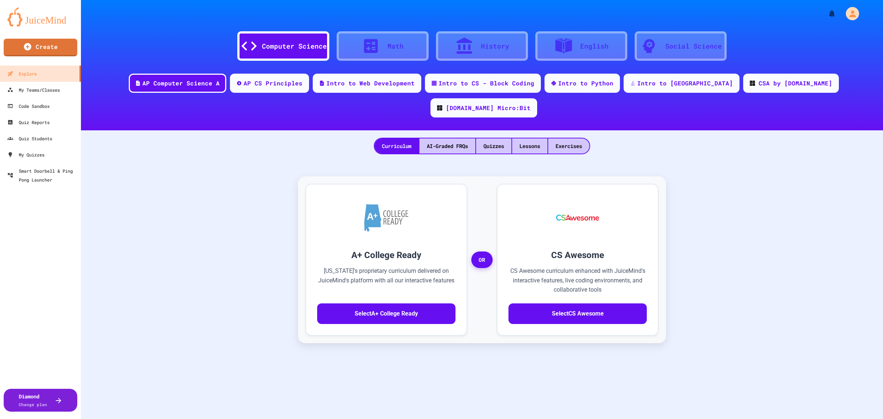 Image resolution: width=883 pixels, height=419 pixels. What do you see at coordinates (849, 14) in the screenshot?
I see `div: My Account` at bounding box center [849, 14].